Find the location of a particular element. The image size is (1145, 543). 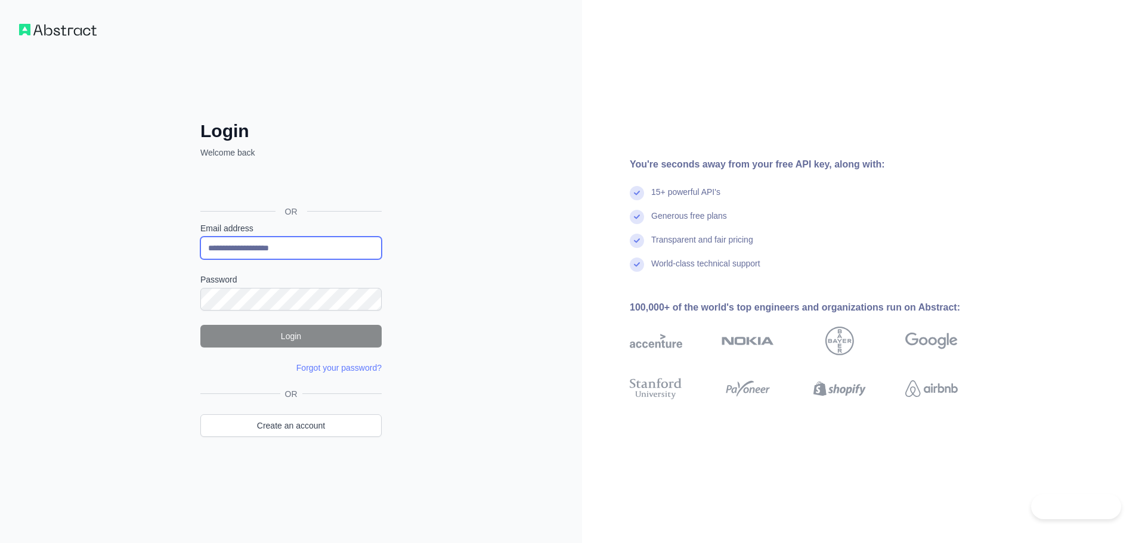

label: Email address is located at coordinates (291, 228).